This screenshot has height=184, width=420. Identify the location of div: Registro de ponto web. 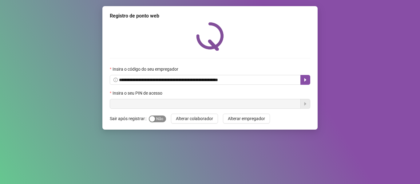
(210, 16).